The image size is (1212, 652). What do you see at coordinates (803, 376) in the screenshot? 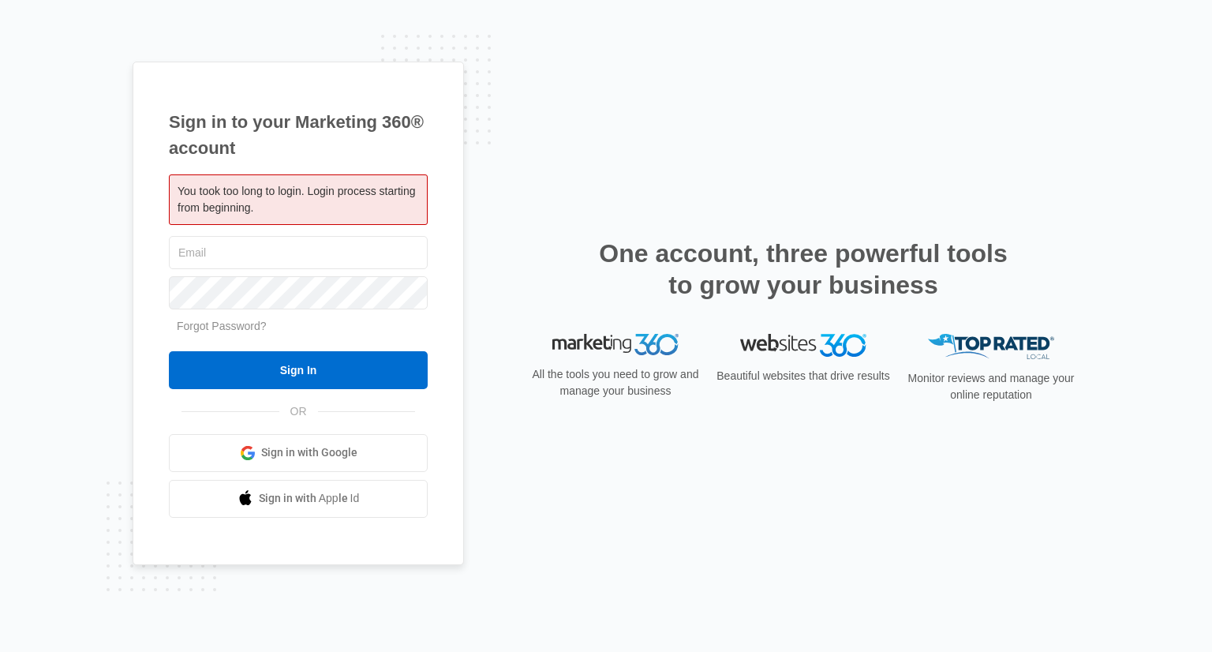
I see `p: Beautiful websites that drive results` at bounding box center [803, 376].